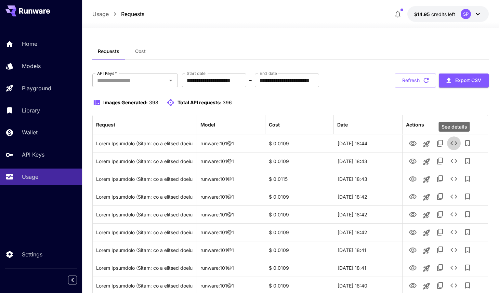  Describe the element at coordinates (171, 80) in the screenshot. I see `button: Open` at that location.